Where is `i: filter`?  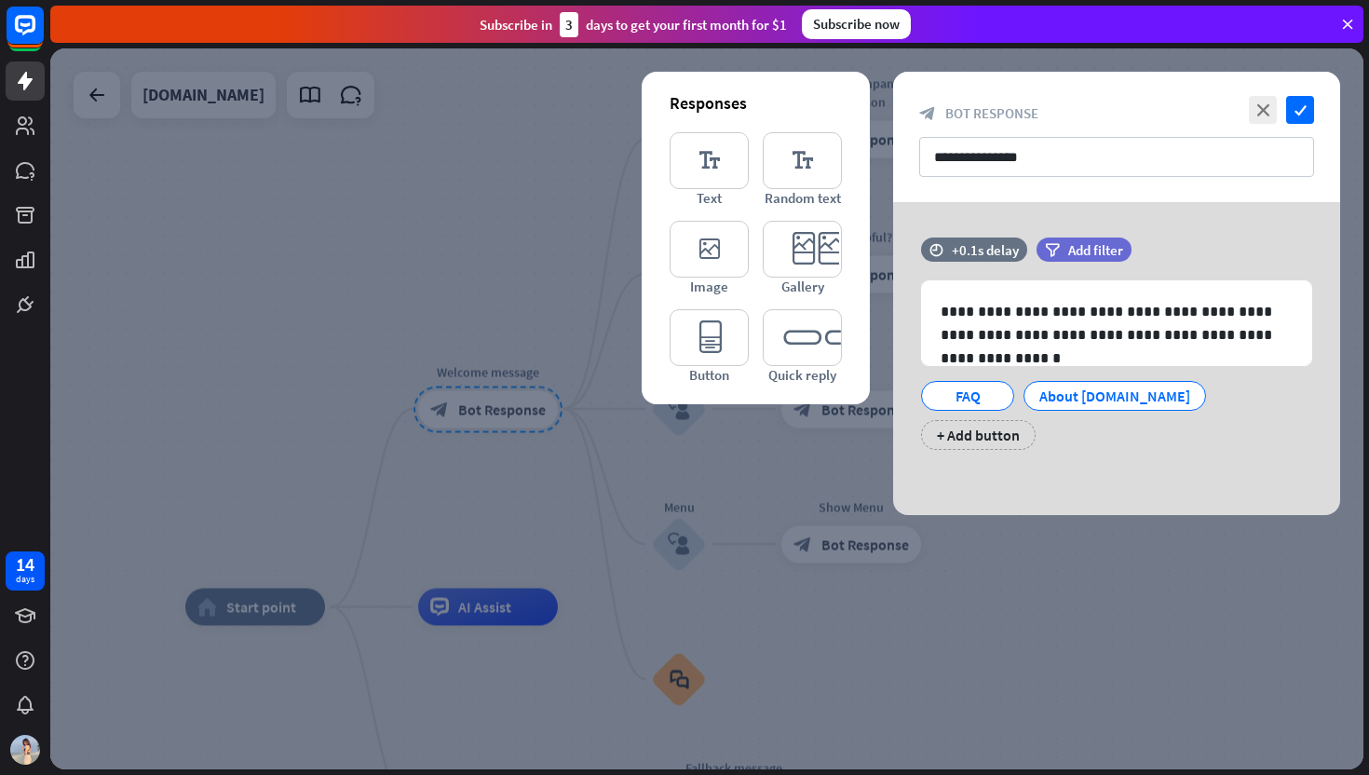
i: filter is located at coordinates (1053, 250).